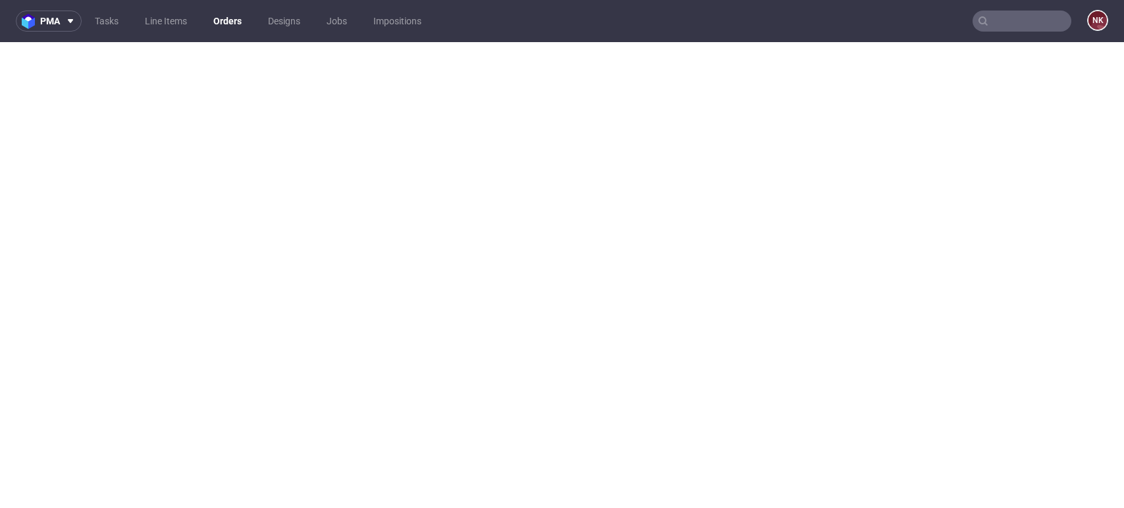  I want to click on figcaption: NK, so click(1097, 20).